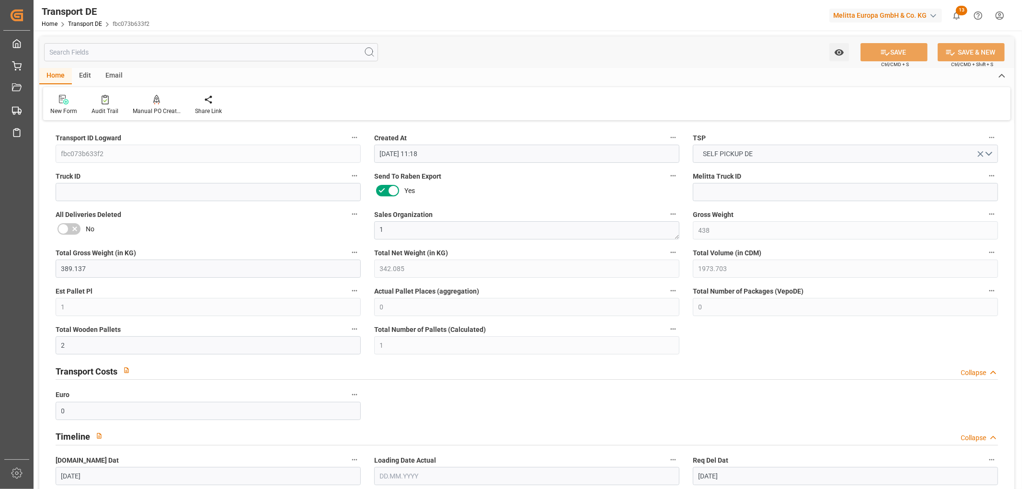 This screenshot has width=1022, height=489. What do you see at coordinates (972, 52) in the screenshot?
I see `button: SAVE & NEW` at bounding box center [972, 52].